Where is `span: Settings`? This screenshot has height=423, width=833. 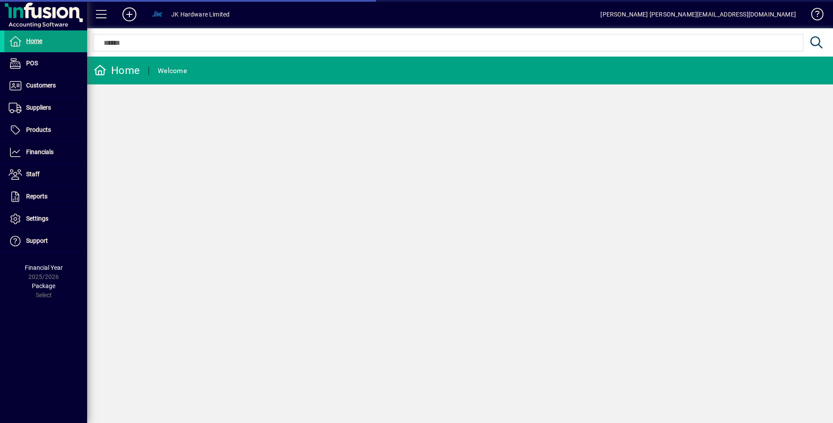 span: Settings is located at coordinates (37, 219).